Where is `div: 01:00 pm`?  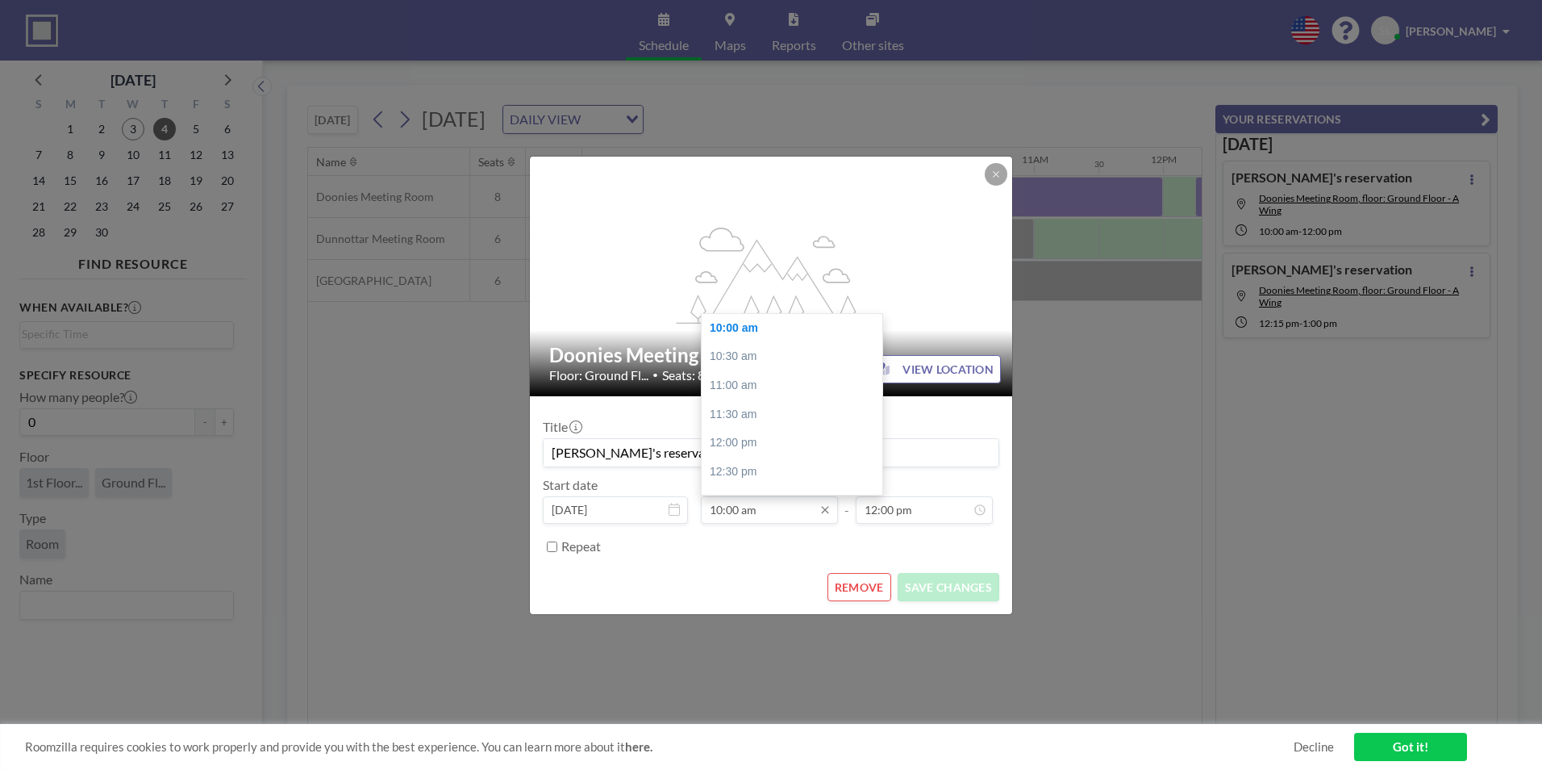
div: 01:00 pm is located at coordinates (796, 500).